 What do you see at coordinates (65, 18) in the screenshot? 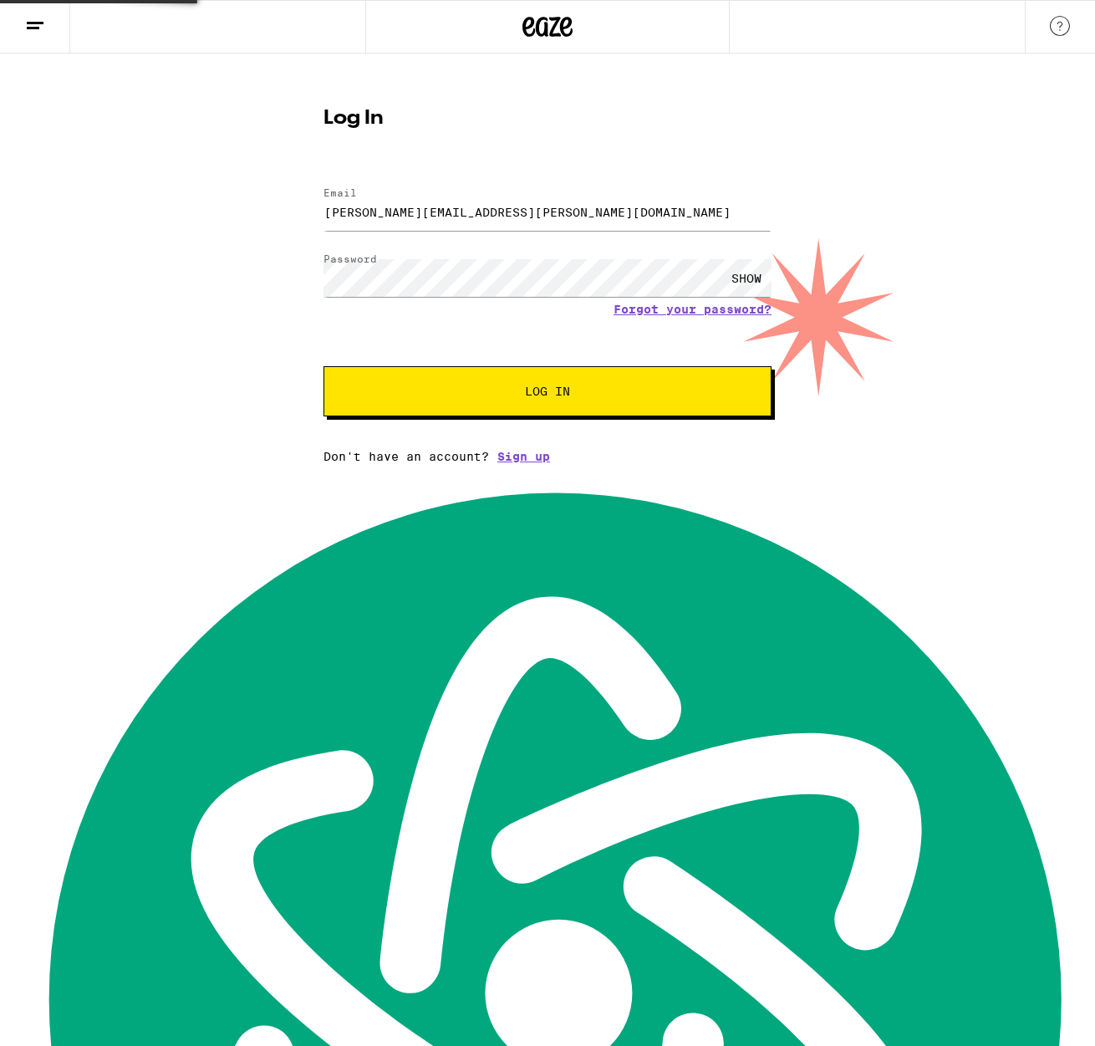
I see `span: Hi. Need any help?` at bounding box center [65, 18].